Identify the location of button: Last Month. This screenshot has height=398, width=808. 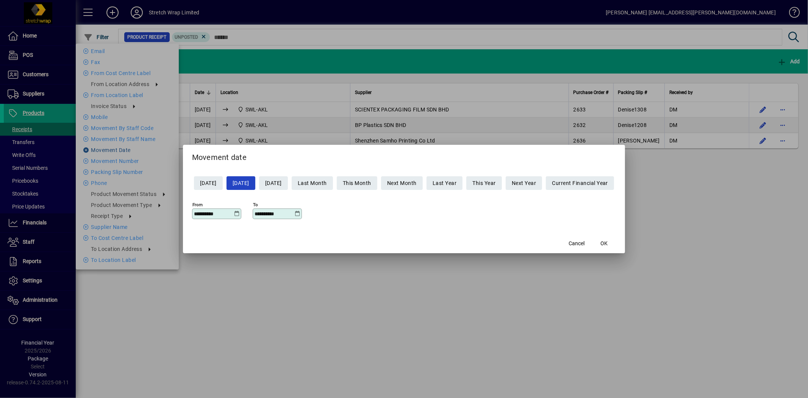
(312, 183).